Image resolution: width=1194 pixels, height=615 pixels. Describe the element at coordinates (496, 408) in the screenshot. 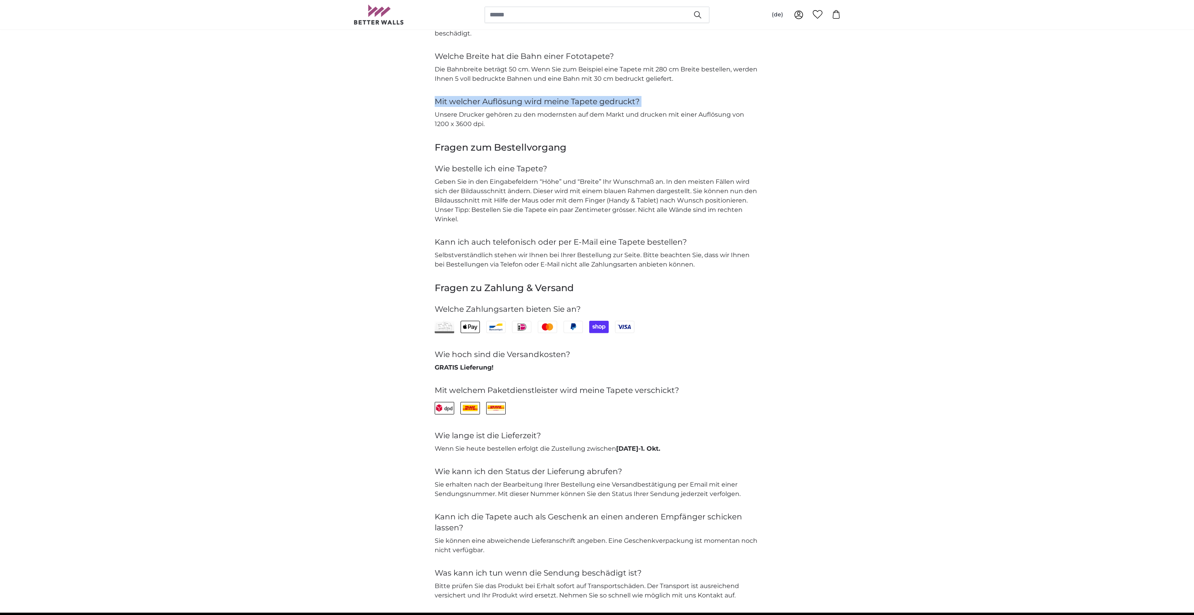

I see `img: DEX` at that location.